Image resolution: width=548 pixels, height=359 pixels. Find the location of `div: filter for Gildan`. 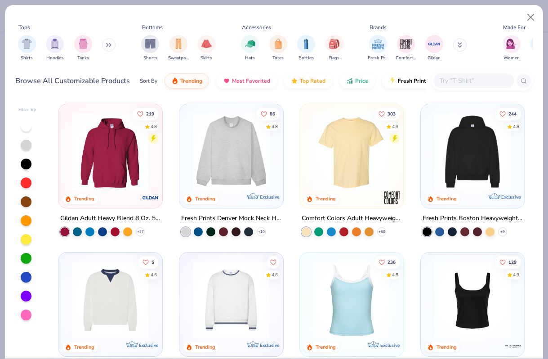

div: filter for Gildan is located at coordinates (434, 48).